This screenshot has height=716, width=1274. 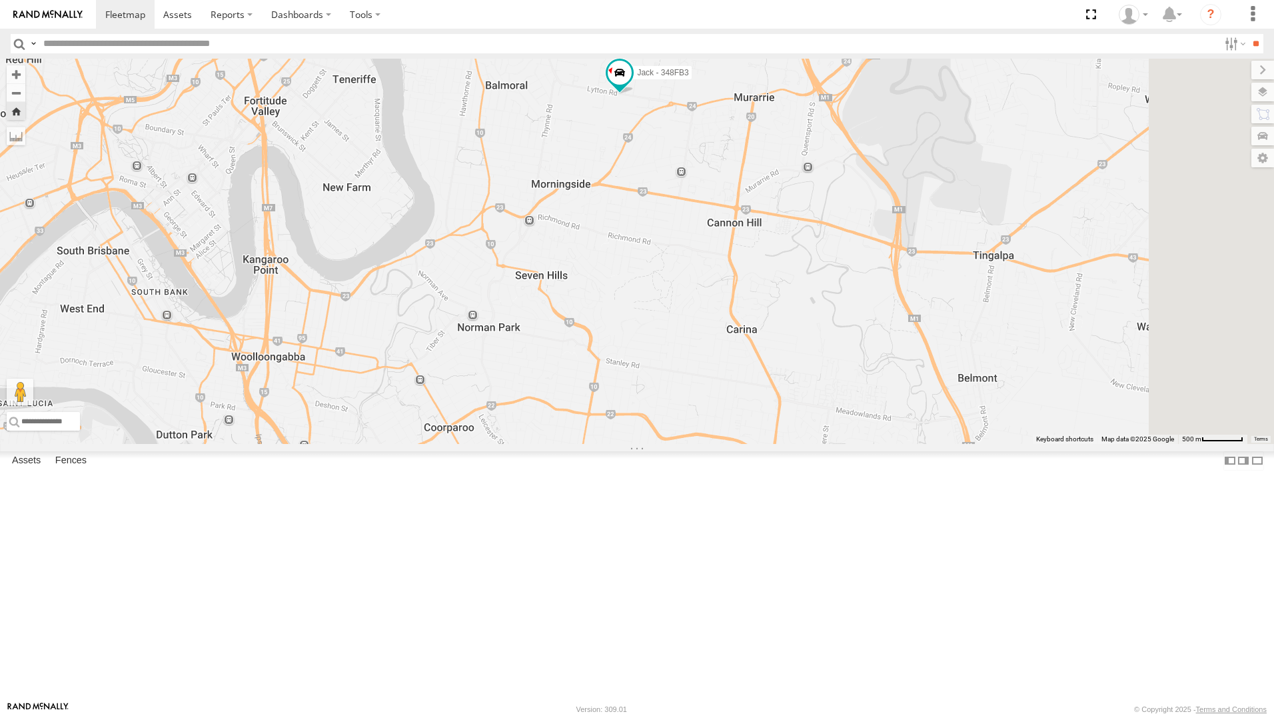 What do you see at coordinates (71, 460) in the screenshot?
I see `label: Fences` at bounding box center [71, 460].